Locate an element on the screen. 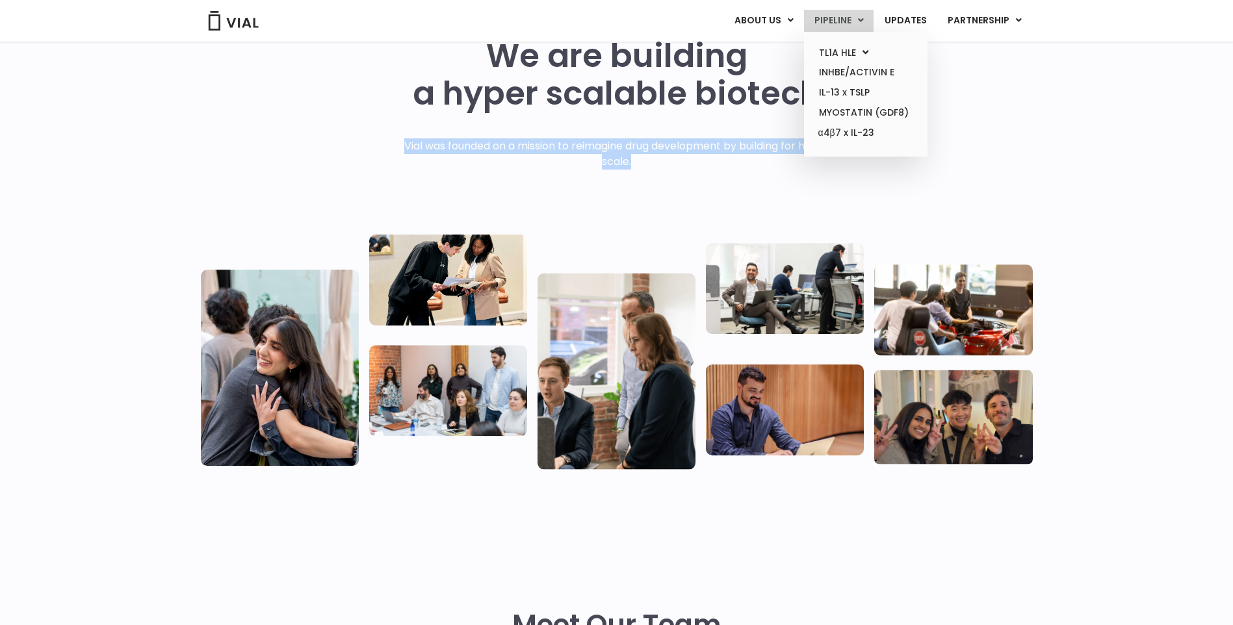 The width and height of the screenshot is (1233, 625). img: Group of three people standing around a computer looking at the screen is located at coordinates (616, 371).